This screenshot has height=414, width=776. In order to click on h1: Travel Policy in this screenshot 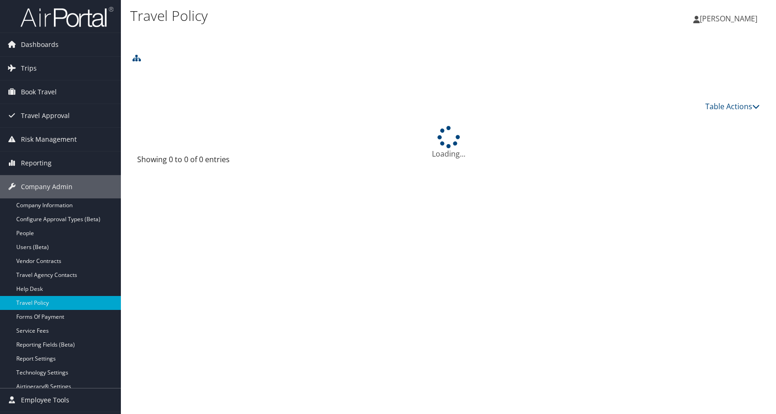, I will do `click(342, 16)`.